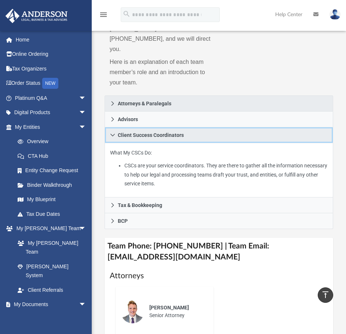  What do you see at coordinates (162, 72) in the screenshot?
I see `p: Here is an explanation of each team member’s role and an introduction to your team.` at bounding box center [162, 72].